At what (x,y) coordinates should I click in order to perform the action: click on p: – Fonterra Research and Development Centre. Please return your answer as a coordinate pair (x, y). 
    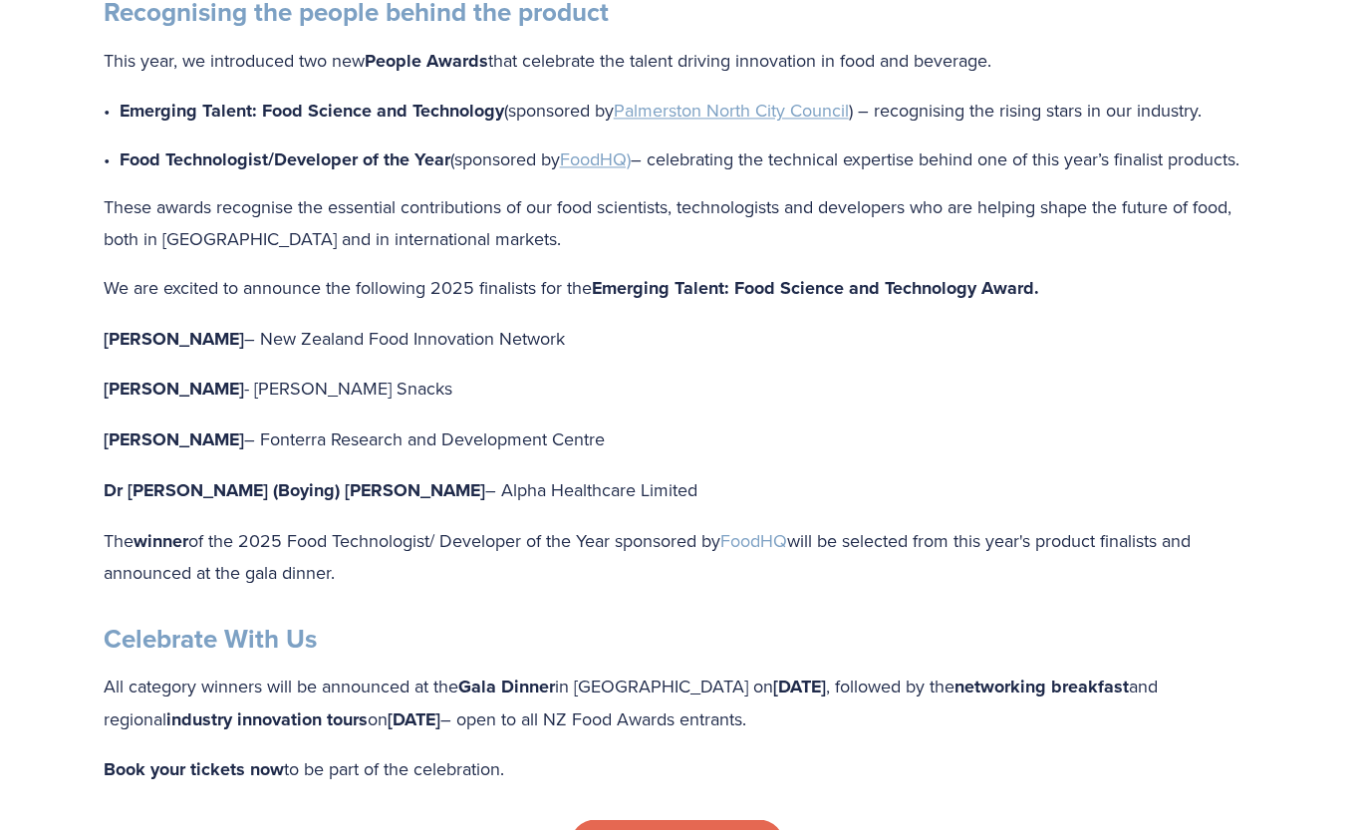
    Looking at the image, I should click on (677, 439).